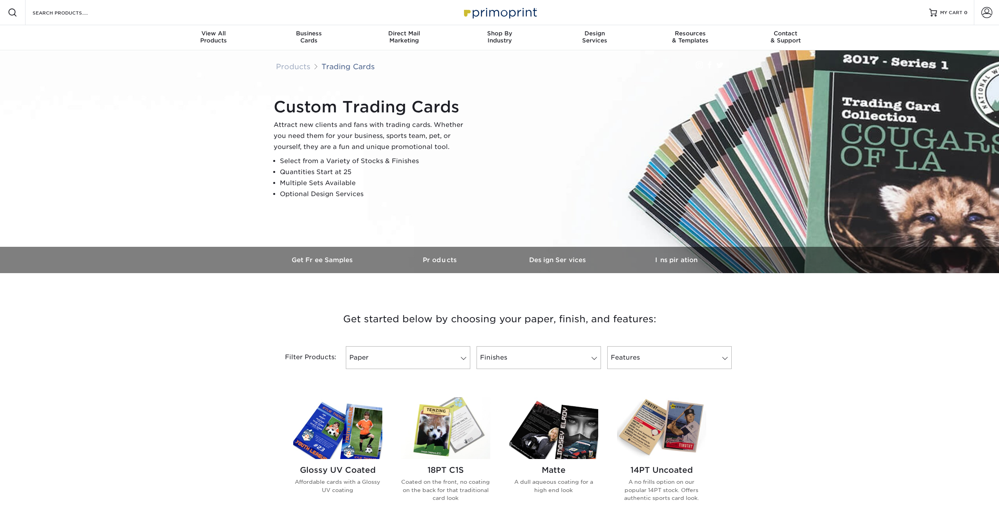 This screenshot has width=999, height=516. What do you see at coordinates (446, 455) in the screenshot?
I see `a: 18PT C1S Trading Cards 18PT C1S Coated on the front, no coating on the back for that traditional ...` at bounding box center [446, 455].